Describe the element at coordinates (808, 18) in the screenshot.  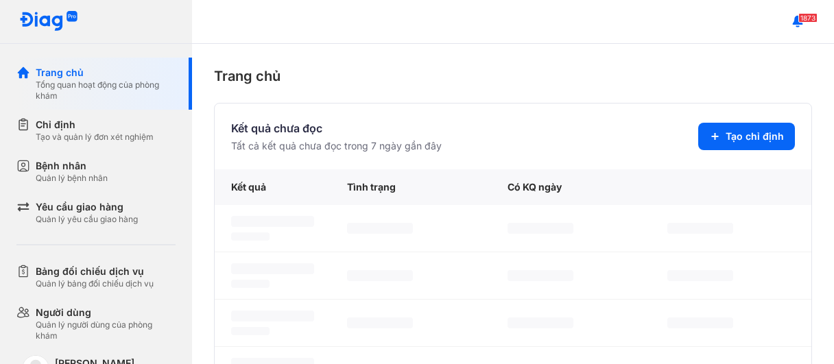
I see `span: 1873` at that location.